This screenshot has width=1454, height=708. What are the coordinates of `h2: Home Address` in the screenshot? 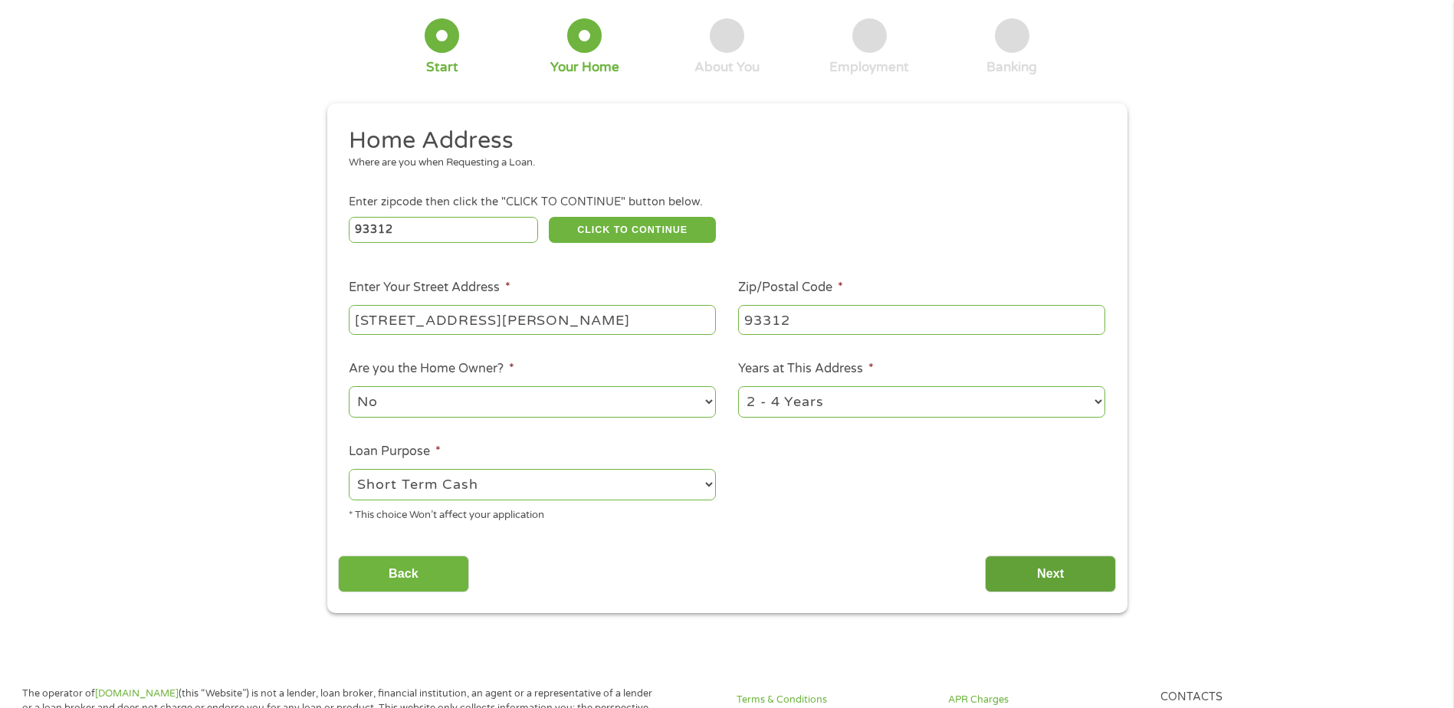 It's located at (721, 141).